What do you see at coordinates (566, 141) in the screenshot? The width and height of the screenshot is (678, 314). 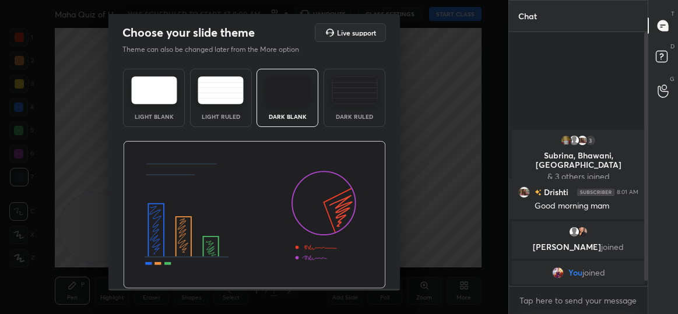 I see `img: 30a663b5b5b14e6dbea0efe04968168a.jpg` at bounding box center [566, 141].